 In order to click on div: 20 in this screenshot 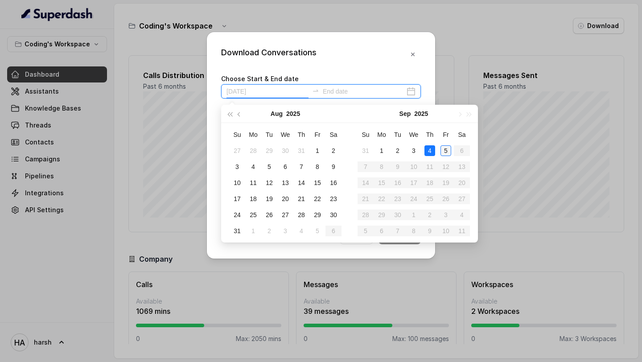, I will do `click(285, 199)`.